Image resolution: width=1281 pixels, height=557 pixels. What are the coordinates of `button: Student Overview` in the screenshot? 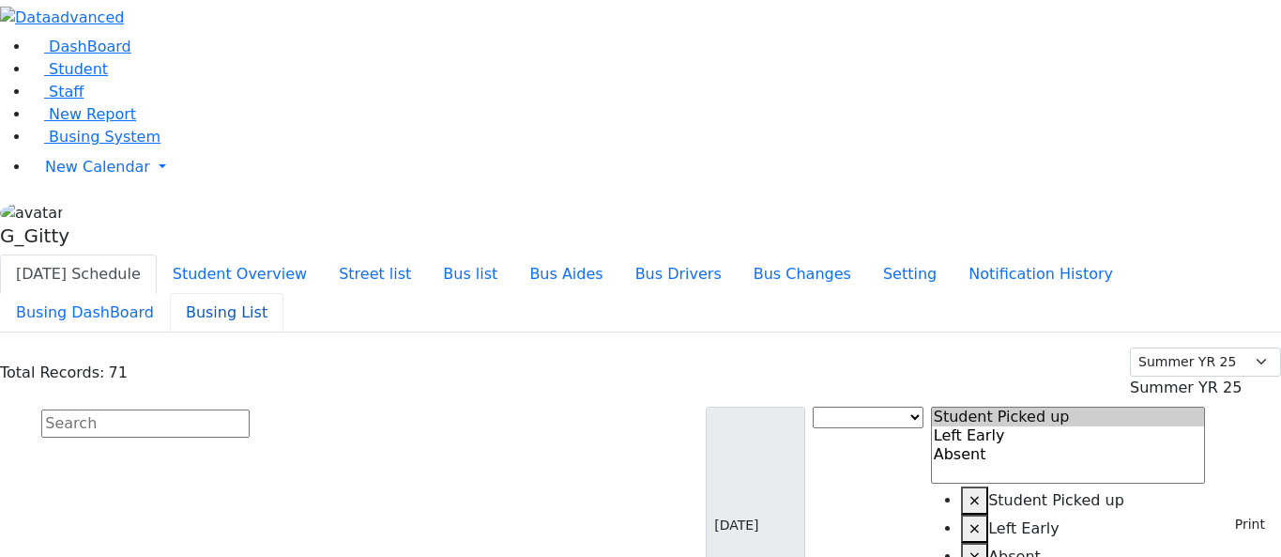 It's located at (239, 274).